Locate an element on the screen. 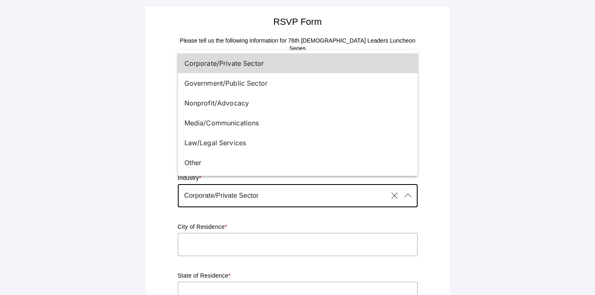 Image resolution: width=595 pixels, height=295 pixels. i: Clear is located at coordinates (395, 196).